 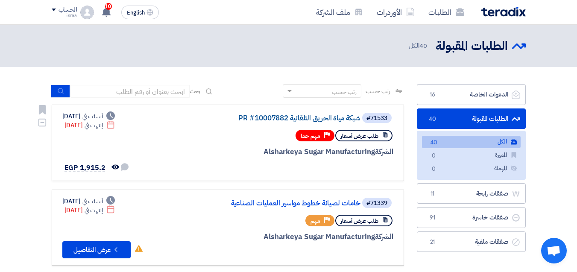 What do you see at coordinates (504, 12) in the screenshot?
I see `img: Teradix logo` at bounding box center [504, 12].